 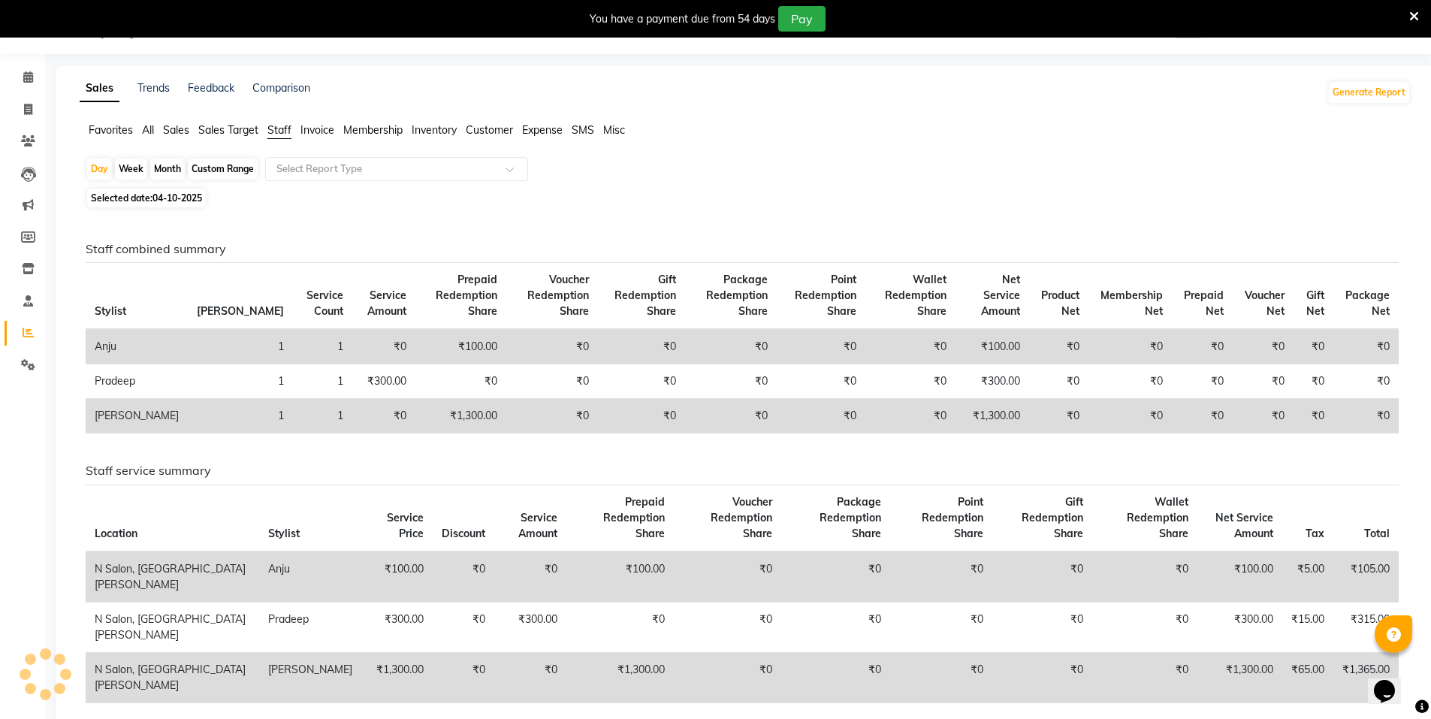 What do you see at coordinates (222, 169) in the screenshot?
I see `div: Custom Range` at bounding box center [222, 169].